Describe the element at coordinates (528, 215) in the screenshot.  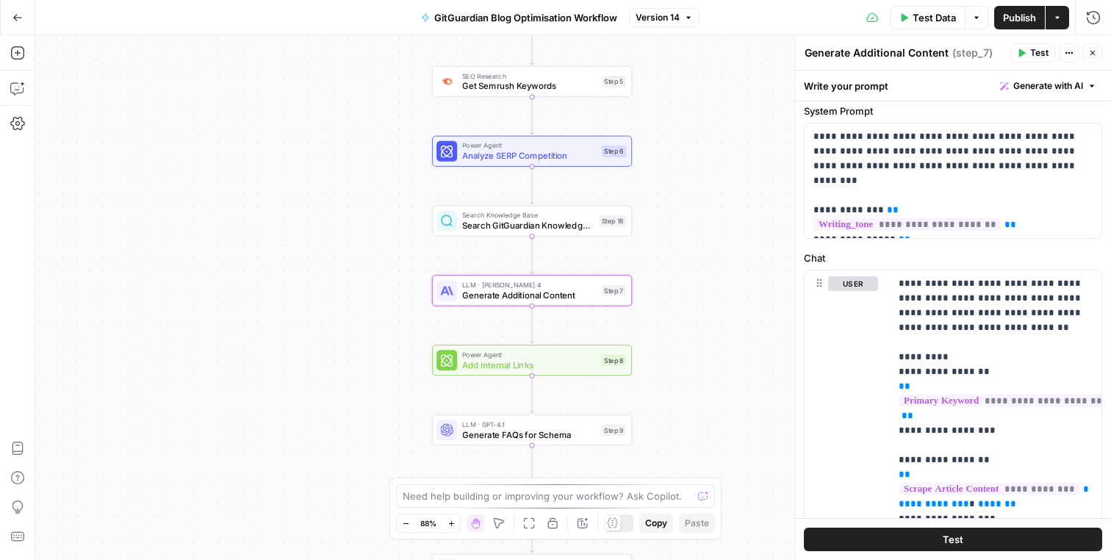
I see `span: Search Knowledge Base` at that location.